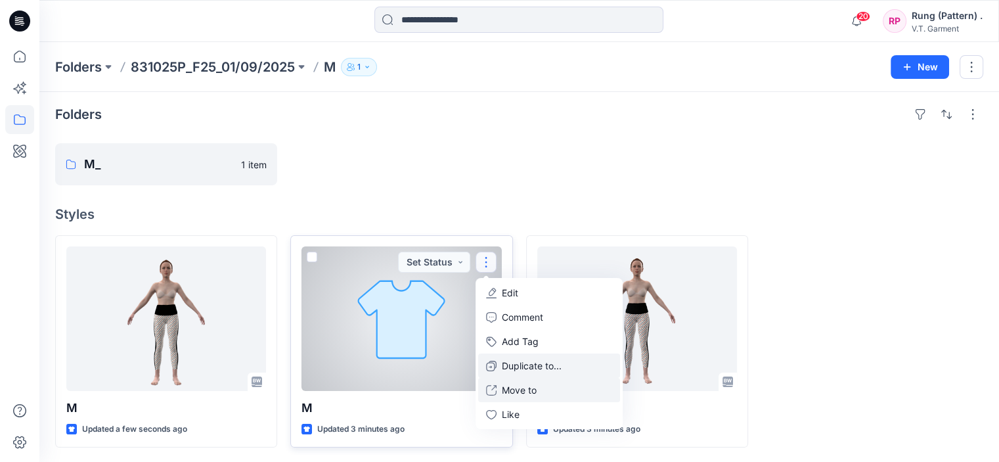  Describe the element at coordinates (947, 16) in the screenshot. I see `div: Rung (Pattern) .` at that location.